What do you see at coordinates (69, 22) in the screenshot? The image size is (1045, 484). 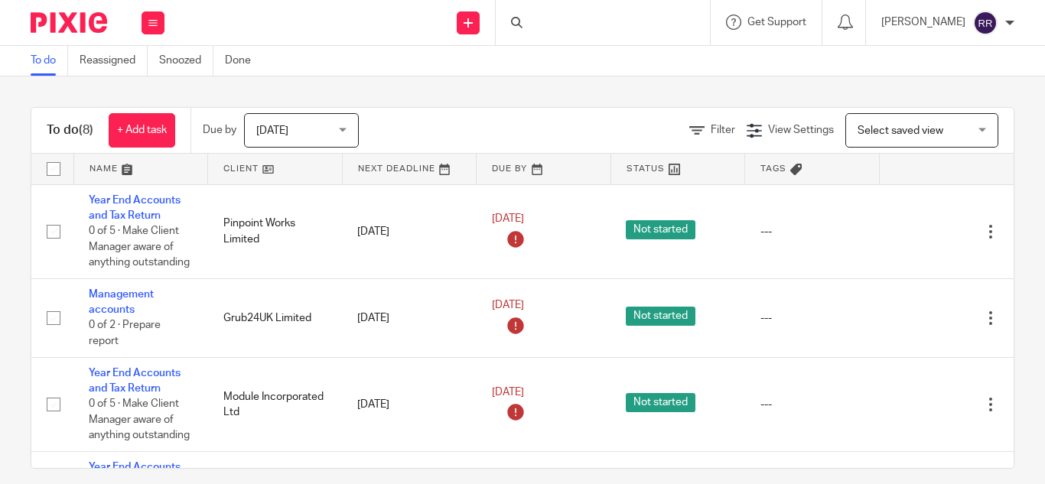 I see `img: Pixie` at bounding box center [69, 22].